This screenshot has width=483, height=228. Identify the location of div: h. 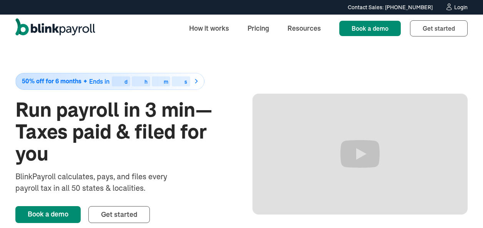
(146, 82).